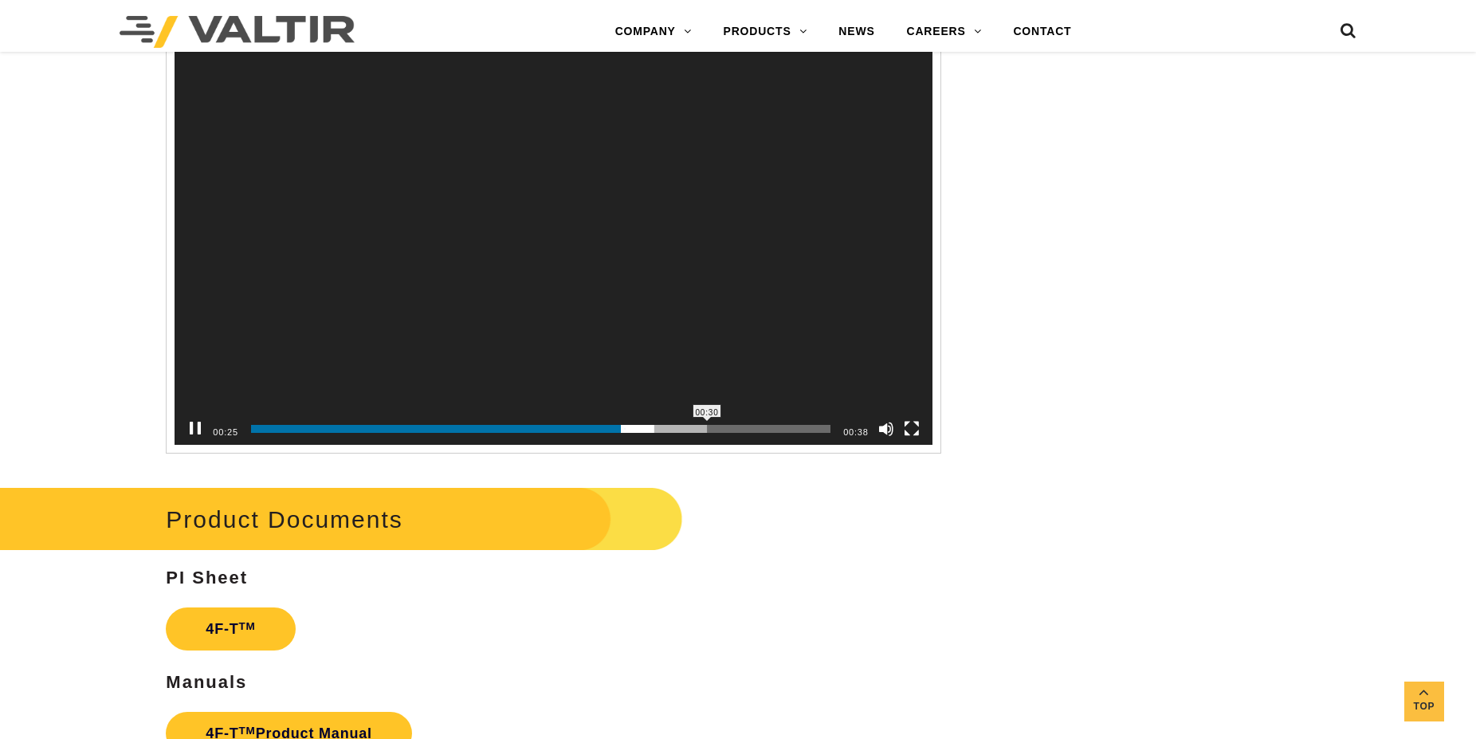  I want to click on span: Top, so click(1424, 706).